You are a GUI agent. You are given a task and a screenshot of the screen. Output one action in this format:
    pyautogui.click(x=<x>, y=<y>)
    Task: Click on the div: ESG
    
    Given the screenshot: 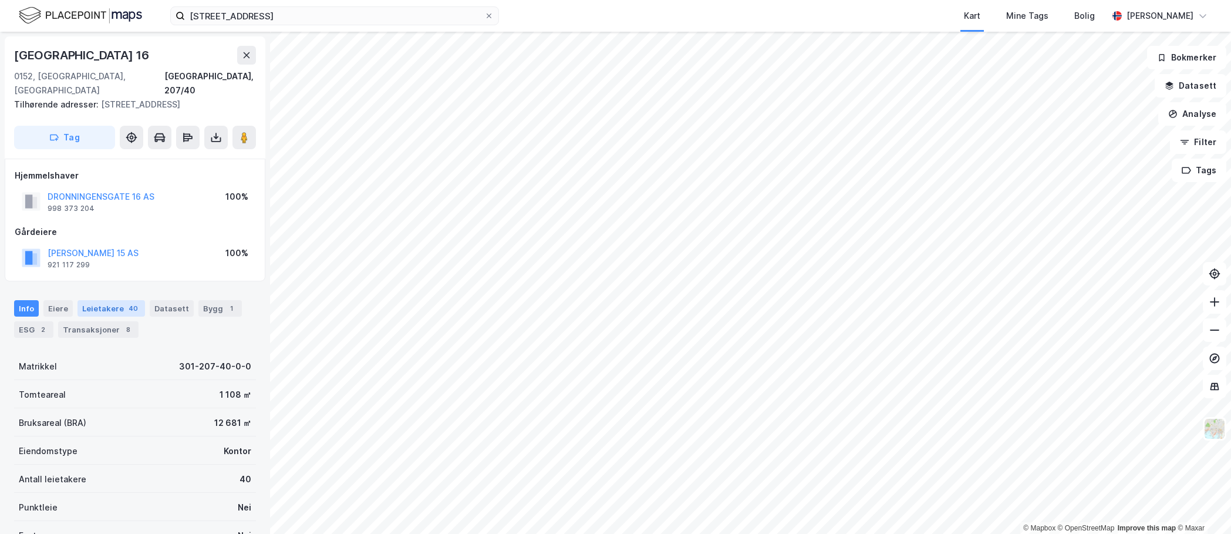 What is the action you would take?
    pyautogui.click(x=33, y=329)
    